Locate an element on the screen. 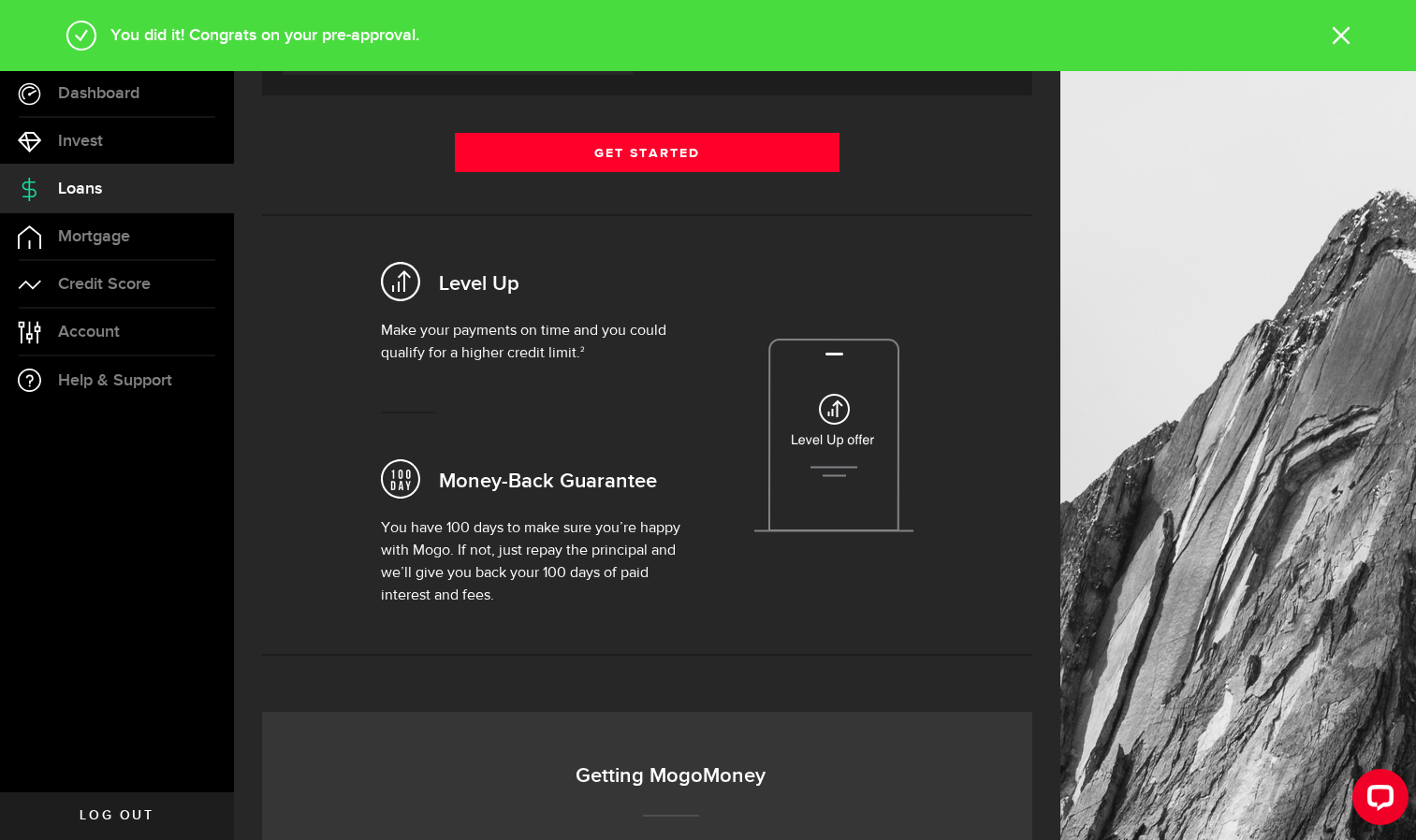 The height and width of the screenshot is (840, 1416). sup: 2 is located at coordinates (582, 350).